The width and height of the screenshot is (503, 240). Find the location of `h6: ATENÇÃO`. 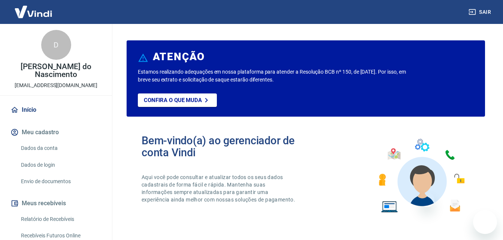

h6: ATENÇÃO is located at coordinates (179, 57).